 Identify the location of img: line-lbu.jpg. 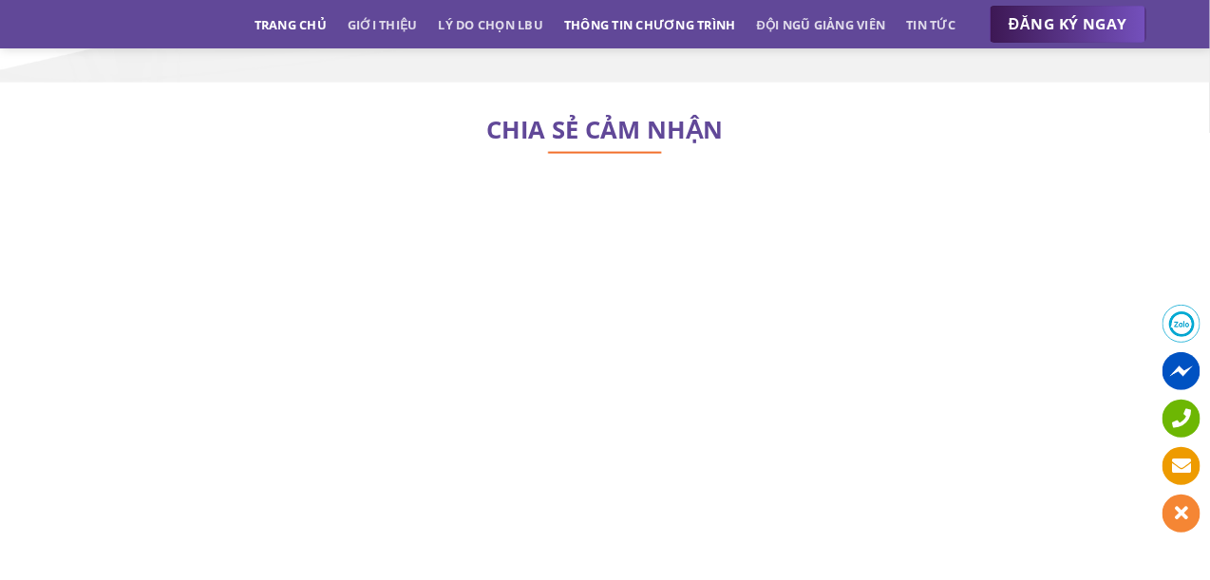
(605, 153).